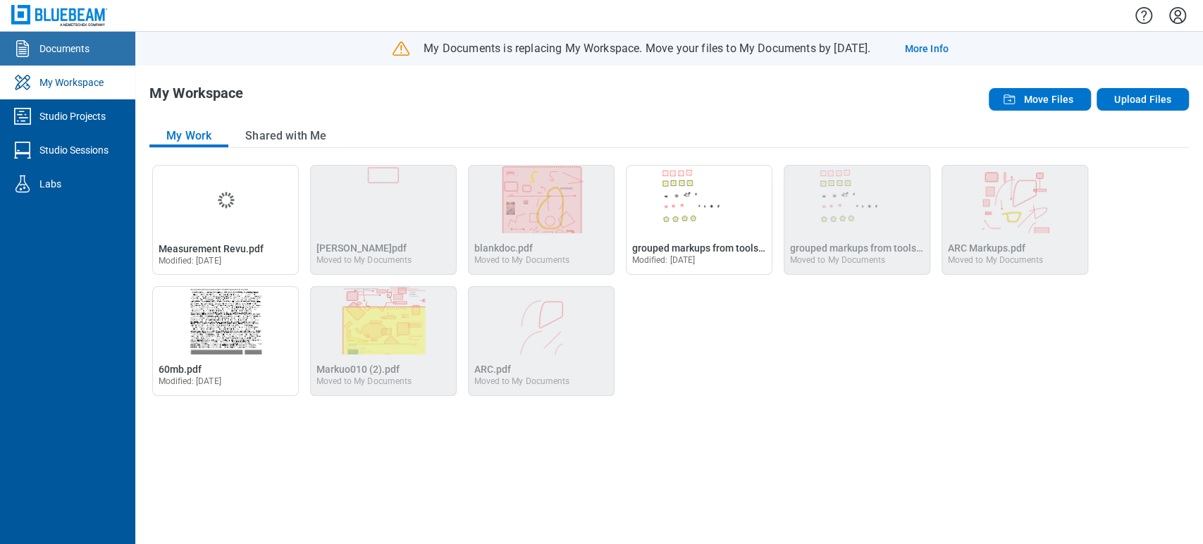  Describe the element at coordinates (1015, 220) in the screenshot. I see `div: ARC Markups.pdf` at that location.